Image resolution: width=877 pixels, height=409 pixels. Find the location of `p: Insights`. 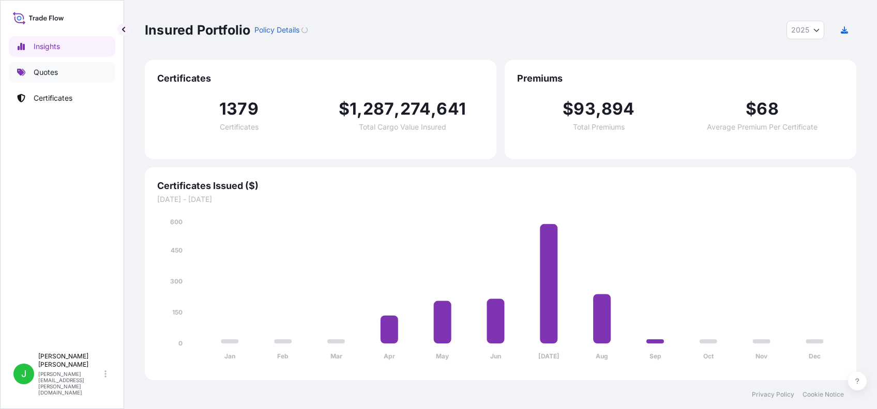

p: Insights is located at coordinates (47, 47).